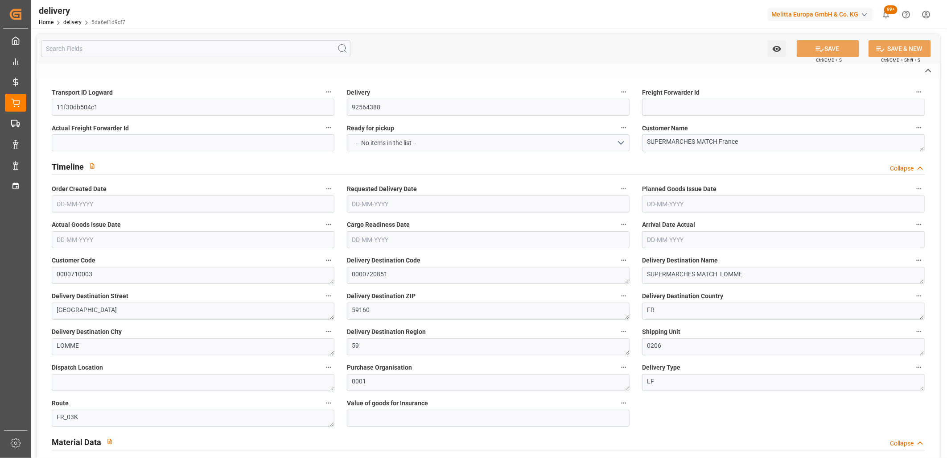 The height and width of the screenshot is (458, 947). I want to click on span: Customer Name, so click(665, 128).